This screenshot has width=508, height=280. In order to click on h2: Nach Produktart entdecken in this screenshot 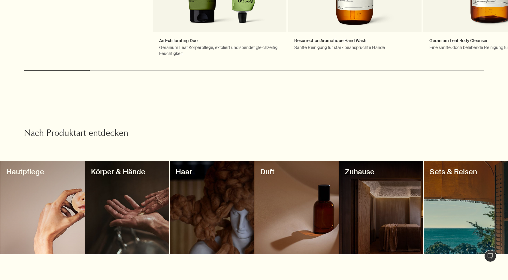, I will do `click(101, 134)`.